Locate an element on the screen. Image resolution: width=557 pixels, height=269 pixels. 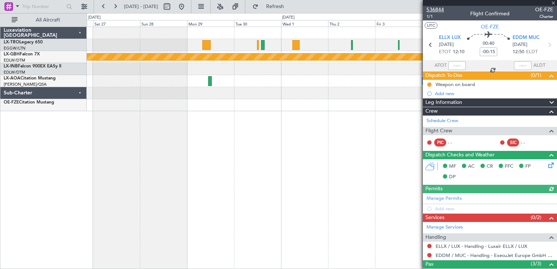
div: Wed 1 is located at coordinates (305, 23).